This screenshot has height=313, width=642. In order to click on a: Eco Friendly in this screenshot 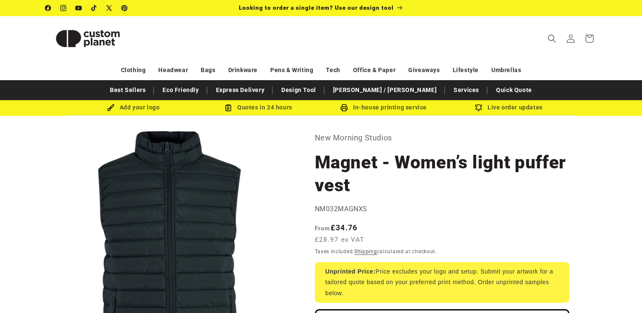, I will do `click(180, 90)`.